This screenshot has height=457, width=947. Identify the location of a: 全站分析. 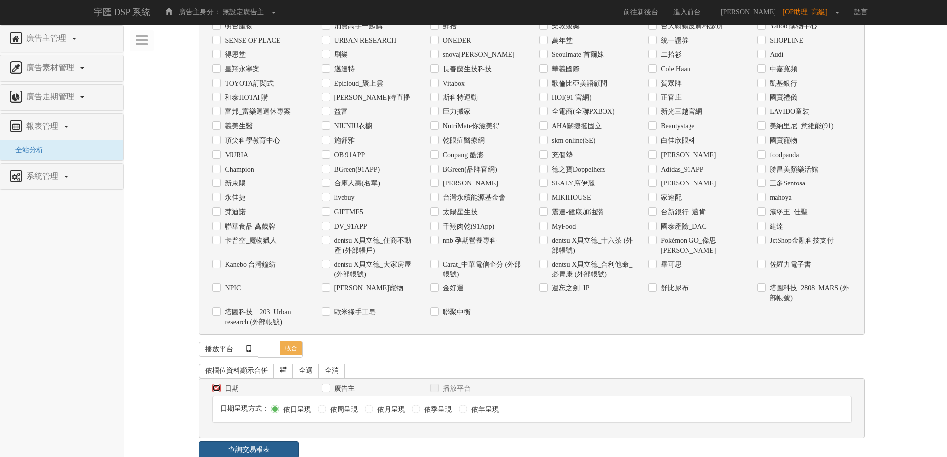
(25, 150).